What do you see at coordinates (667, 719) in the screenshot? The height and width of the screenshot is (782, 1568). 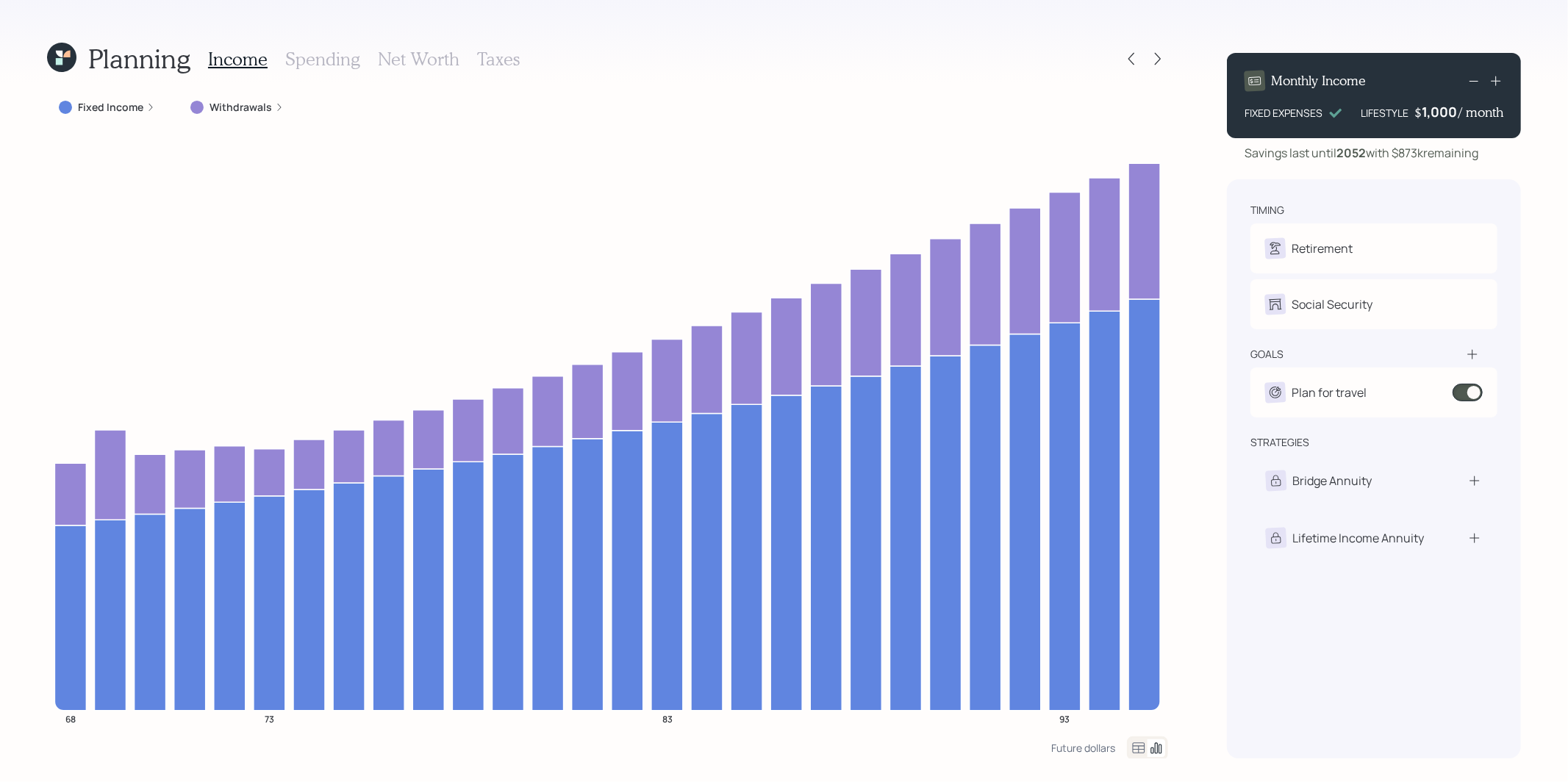 I see `tspan: 83` at bounding box center [667, 719].